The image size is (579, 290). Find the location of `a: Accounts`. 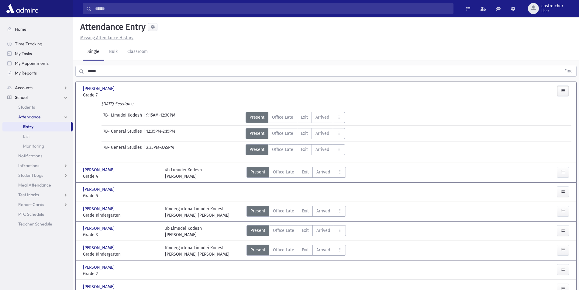

a: Accounts is located at coordinates (37, 88).